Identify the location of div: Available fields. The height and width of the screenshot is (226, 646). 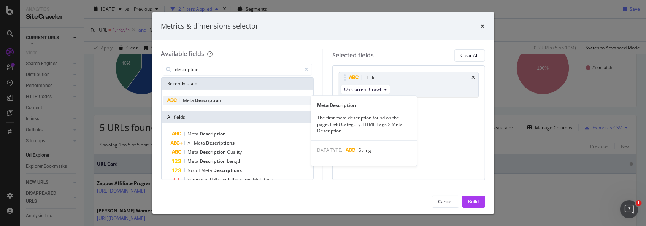
(183, 54).